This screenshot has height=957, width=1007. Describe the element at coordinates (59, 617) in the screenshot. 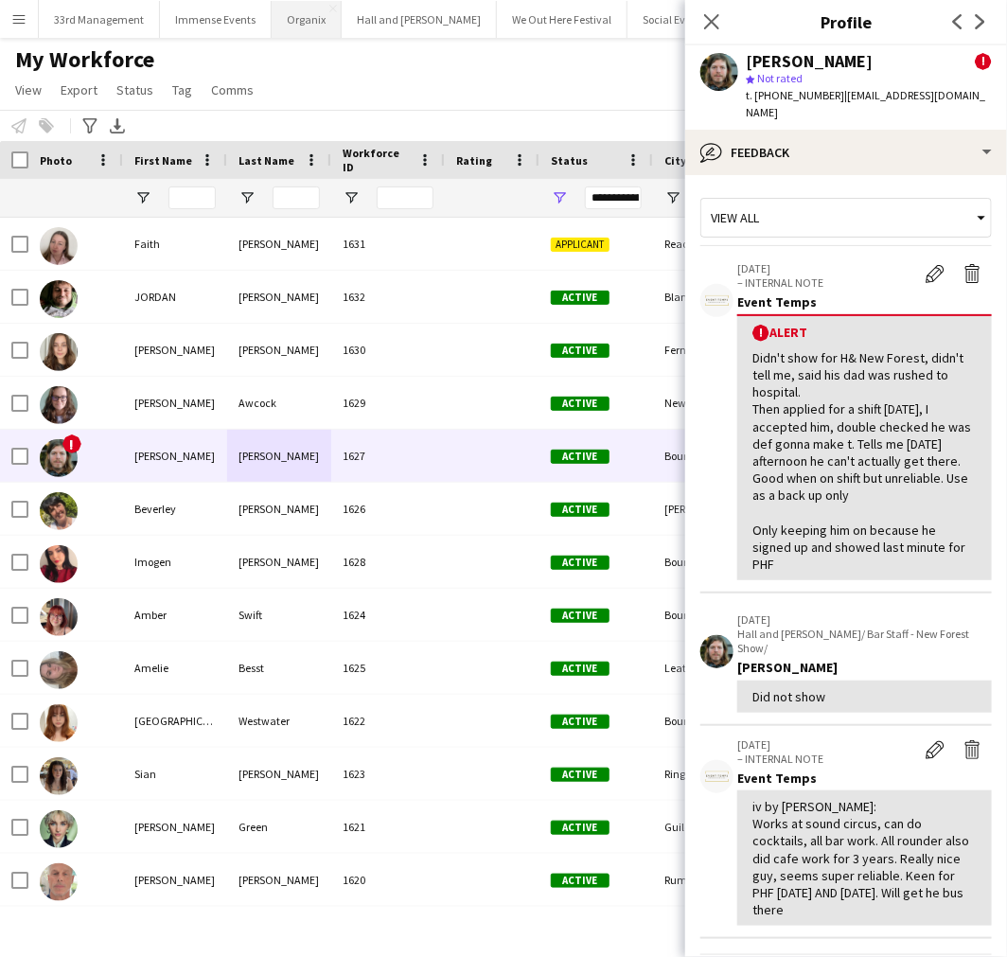

I see `img: Amber Swift` at that location.